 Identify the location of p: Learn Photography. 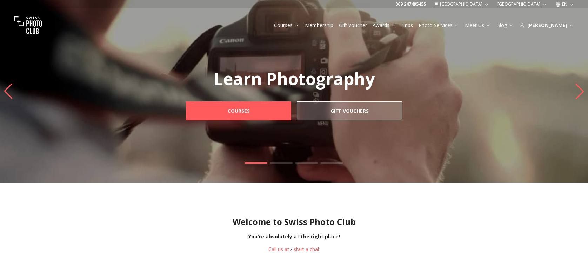
(294, 79).